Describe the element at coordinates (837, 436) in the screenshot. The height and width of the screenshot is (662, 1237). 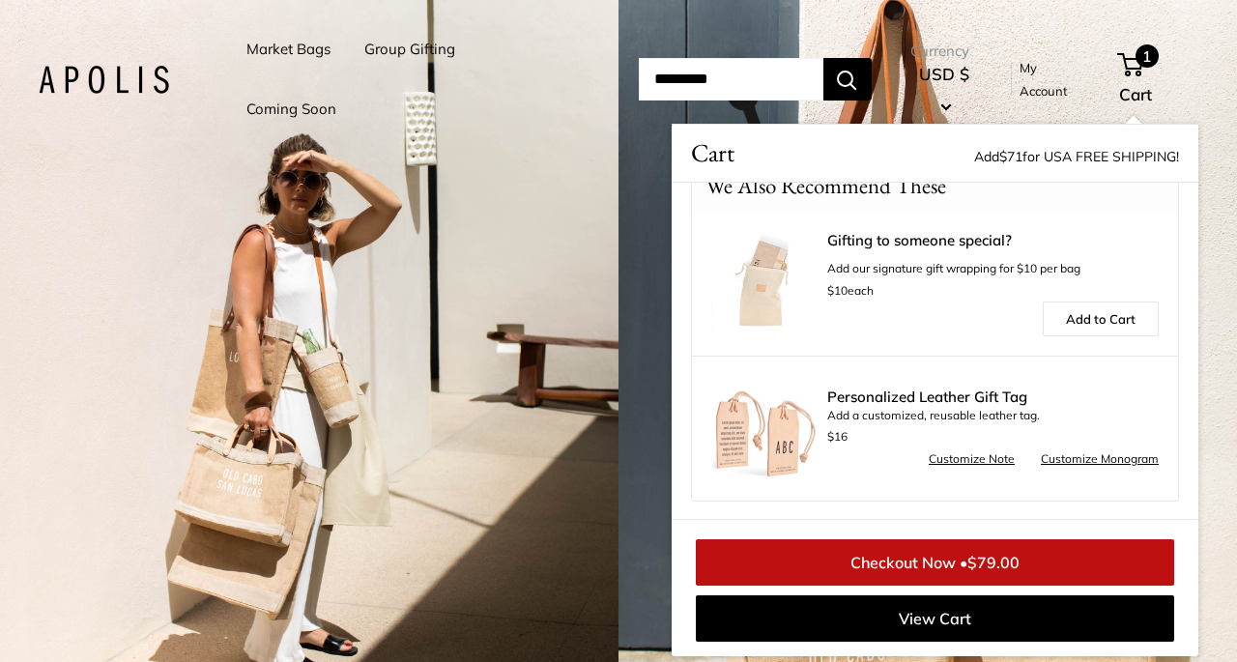
I see `span: $16` at that location.